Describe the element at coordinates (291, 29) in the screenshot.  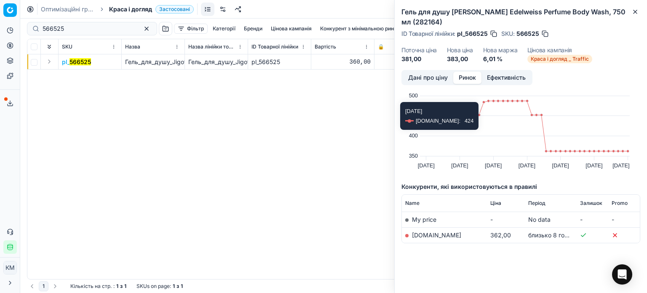
I see `button: Цінова кампанія` at that location.